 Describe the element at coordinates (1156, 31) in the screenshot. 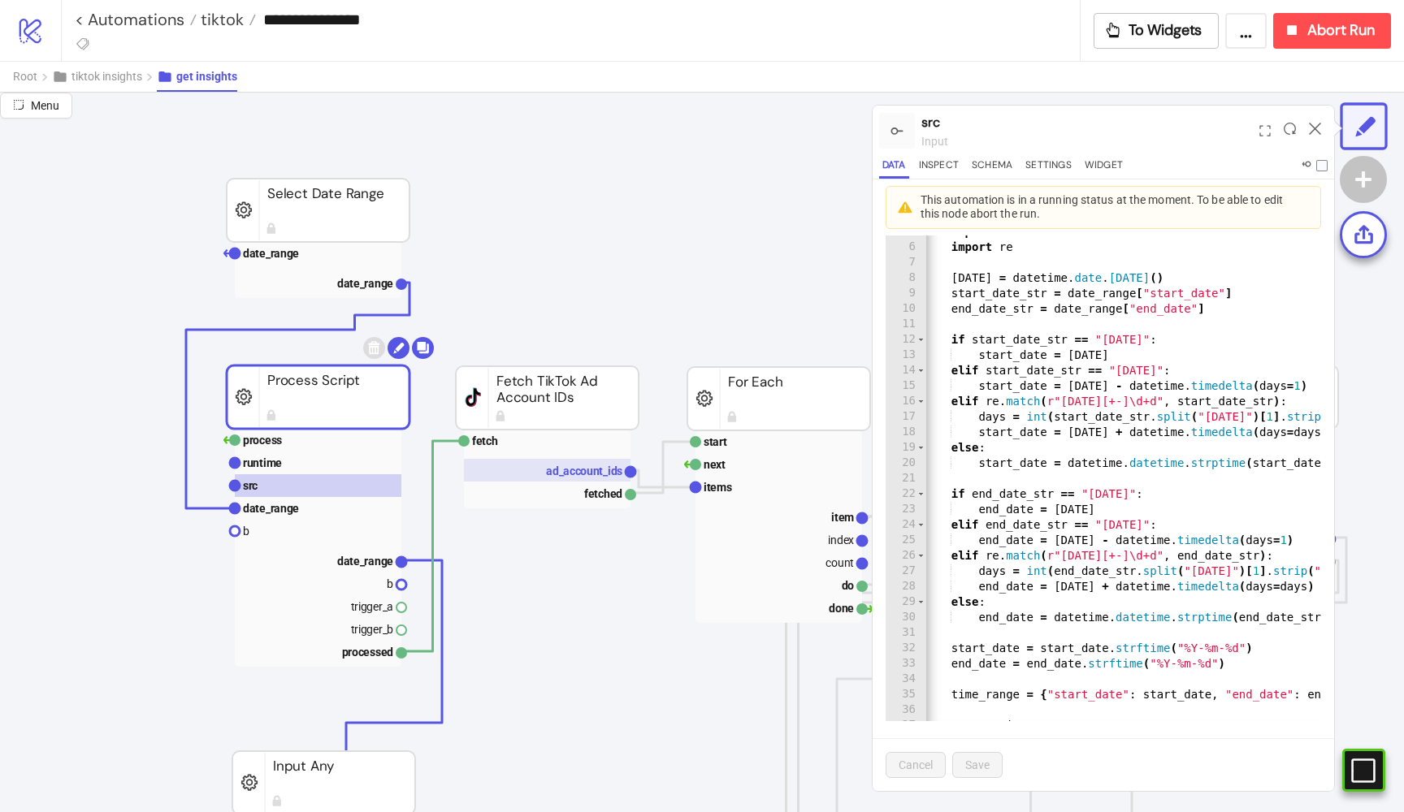

I see `button: To Widgets` at that location.